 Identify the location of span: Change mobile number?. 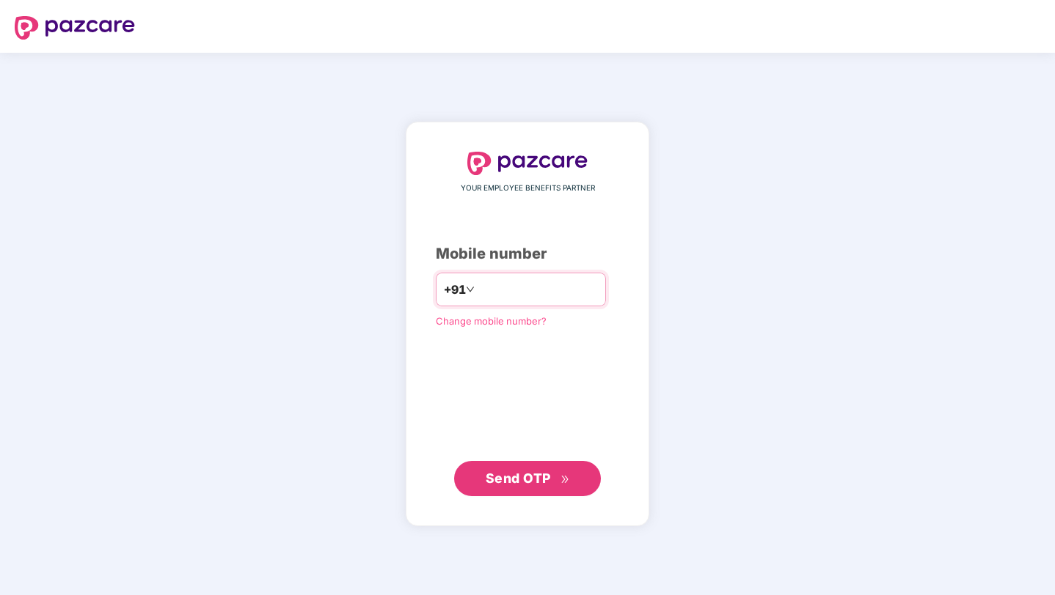
(491, 321).